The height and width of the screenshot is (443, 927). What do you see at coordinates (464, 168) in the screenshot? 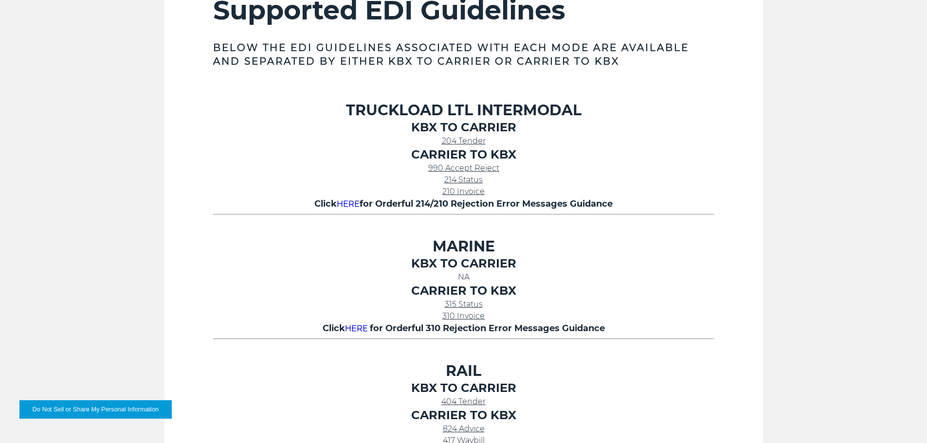
I see `a: 990 Accept Reject` at bounding box center [464, 168].